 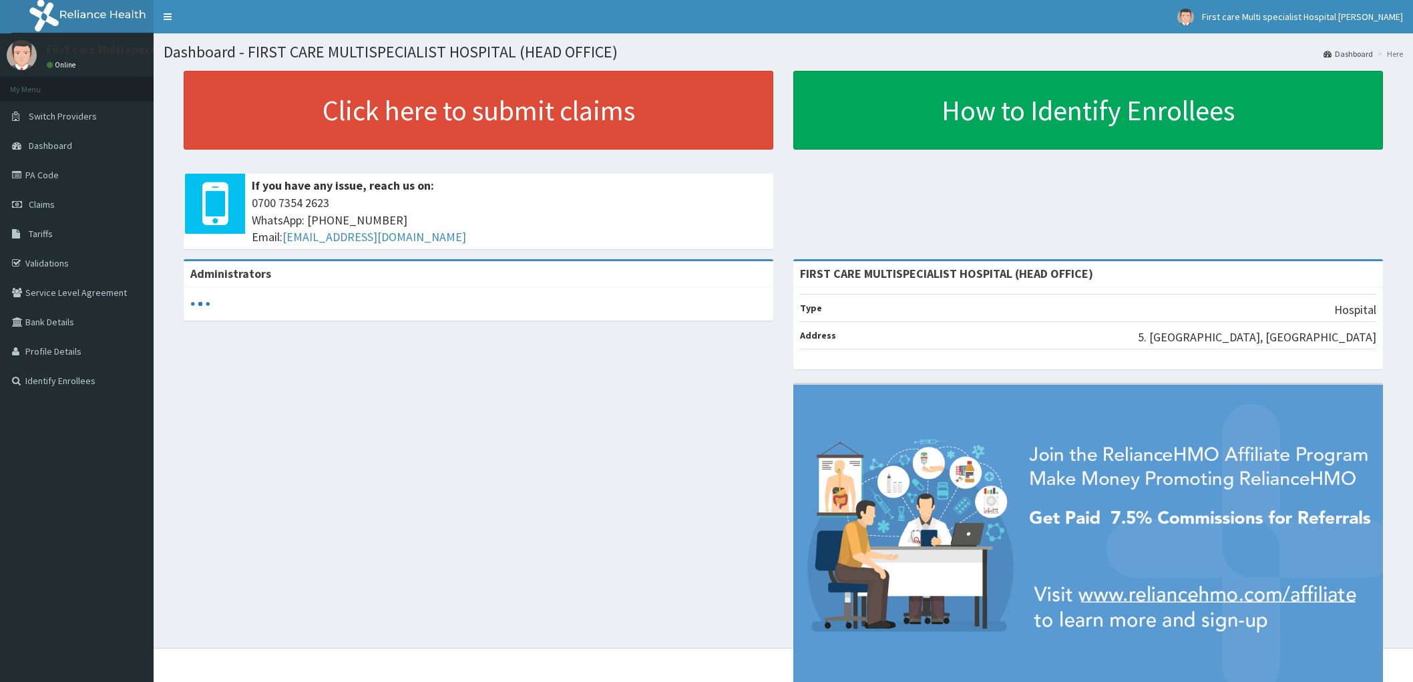 What do you see at coordinates (1355, 310) in the screenshot?
I see `p: Hospital` at bounding box center [1355, 310].